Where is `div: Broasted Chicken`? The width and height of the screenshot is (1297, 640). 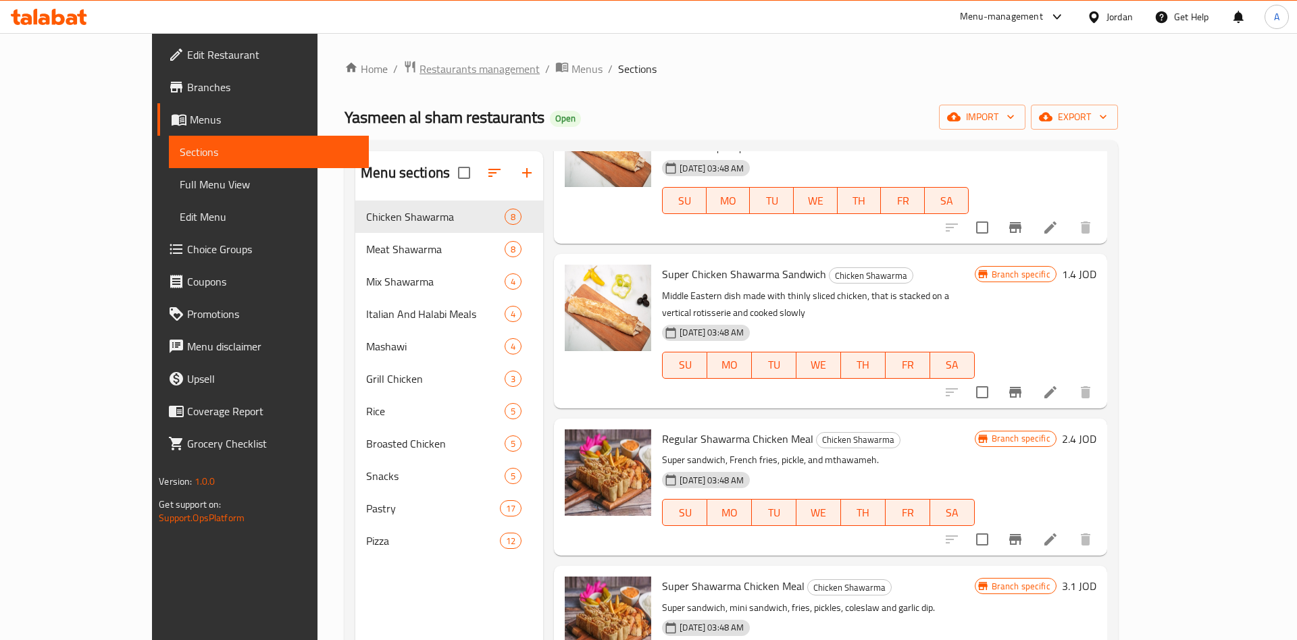 div: Broasted Chicken is located at coordinates (435, 444).